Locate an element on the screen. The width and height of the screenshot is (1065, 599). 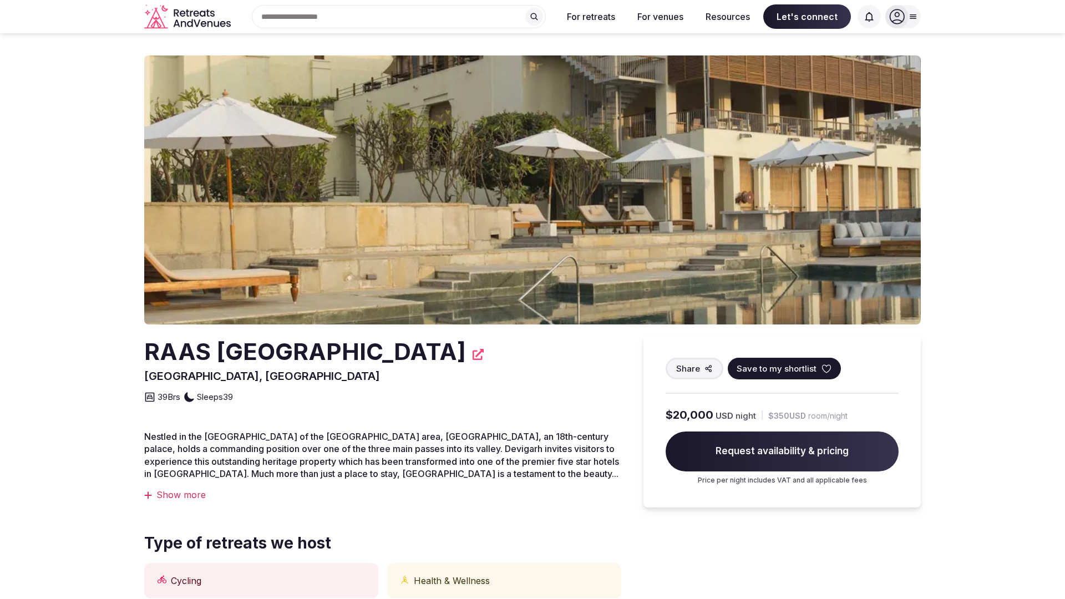
button: Resources is located at coordinates (728, 17).